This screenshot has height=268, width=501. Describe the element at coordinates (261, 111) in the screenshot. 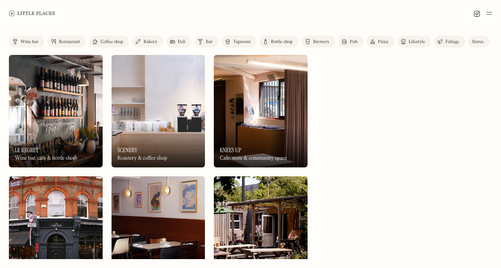

I see `a: Knees UpKnees UpKnees UpCafe, store & community space` at that location.